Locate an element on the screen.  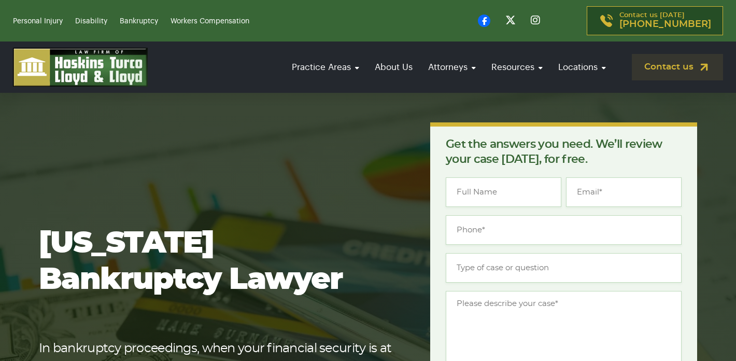
a: Attorneys is located at coordinates (452, 67).